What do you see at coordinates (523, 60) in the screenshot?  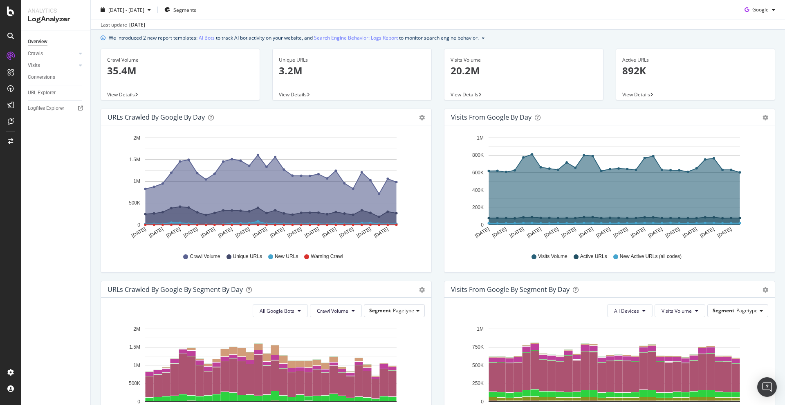 I see `div: Visits Volume` at bounding box center [523, 60].